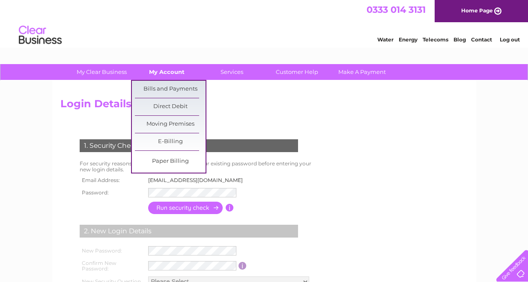  Describe the element at coordinates (112, 251) in the screenshot. I see `th: New Password:` at that location.